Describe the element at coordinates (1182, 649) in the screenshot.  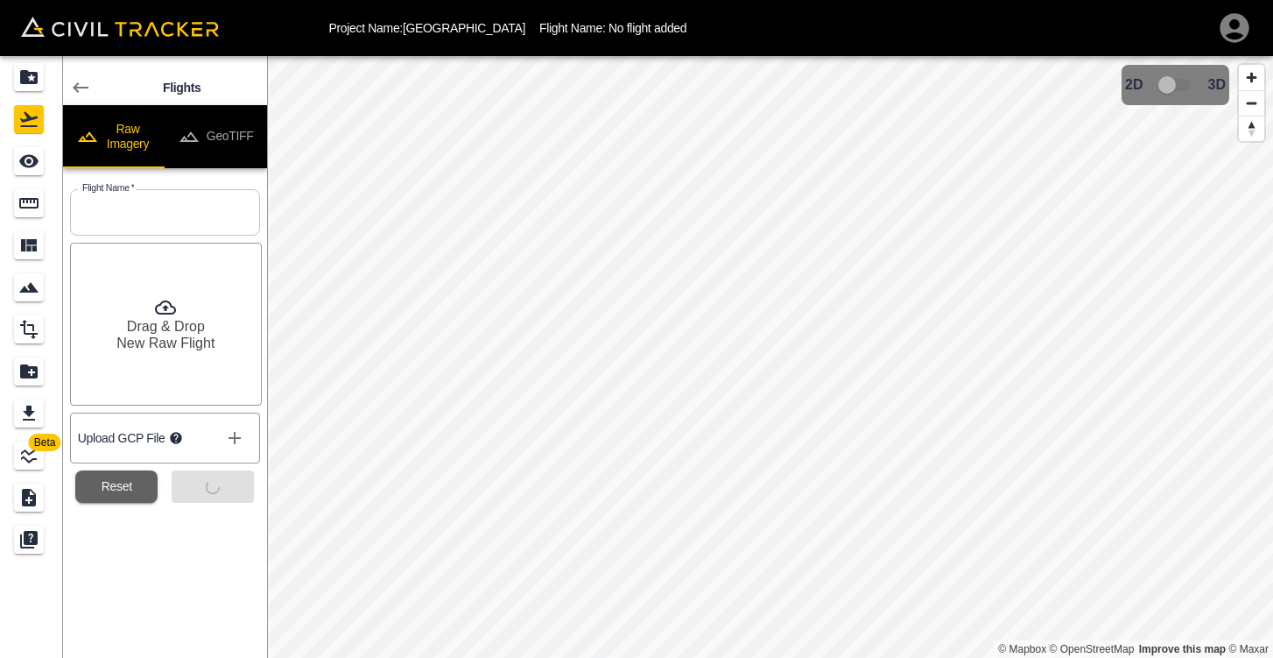
I see `a: Map feedback` at that location.